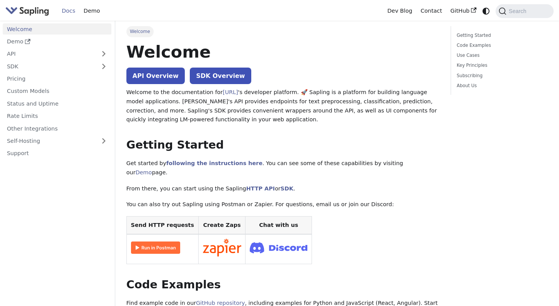 This screenshot has height=306, width=559. Describe the element at coordinates (283, 168) in the screenshot. I see `p: Get started by . You can see some of these capabilities by visiting our page.` at that location.